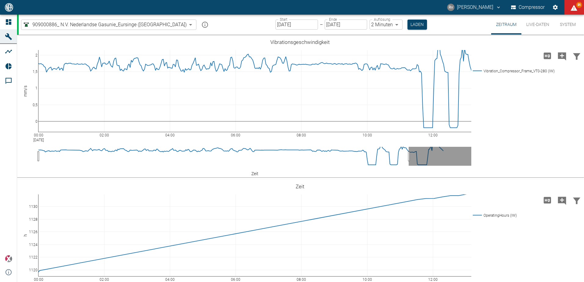  What do you see at coordinates (283, 19) in the screenshot?
I see `label: Start` at bounding box center [283, 19].